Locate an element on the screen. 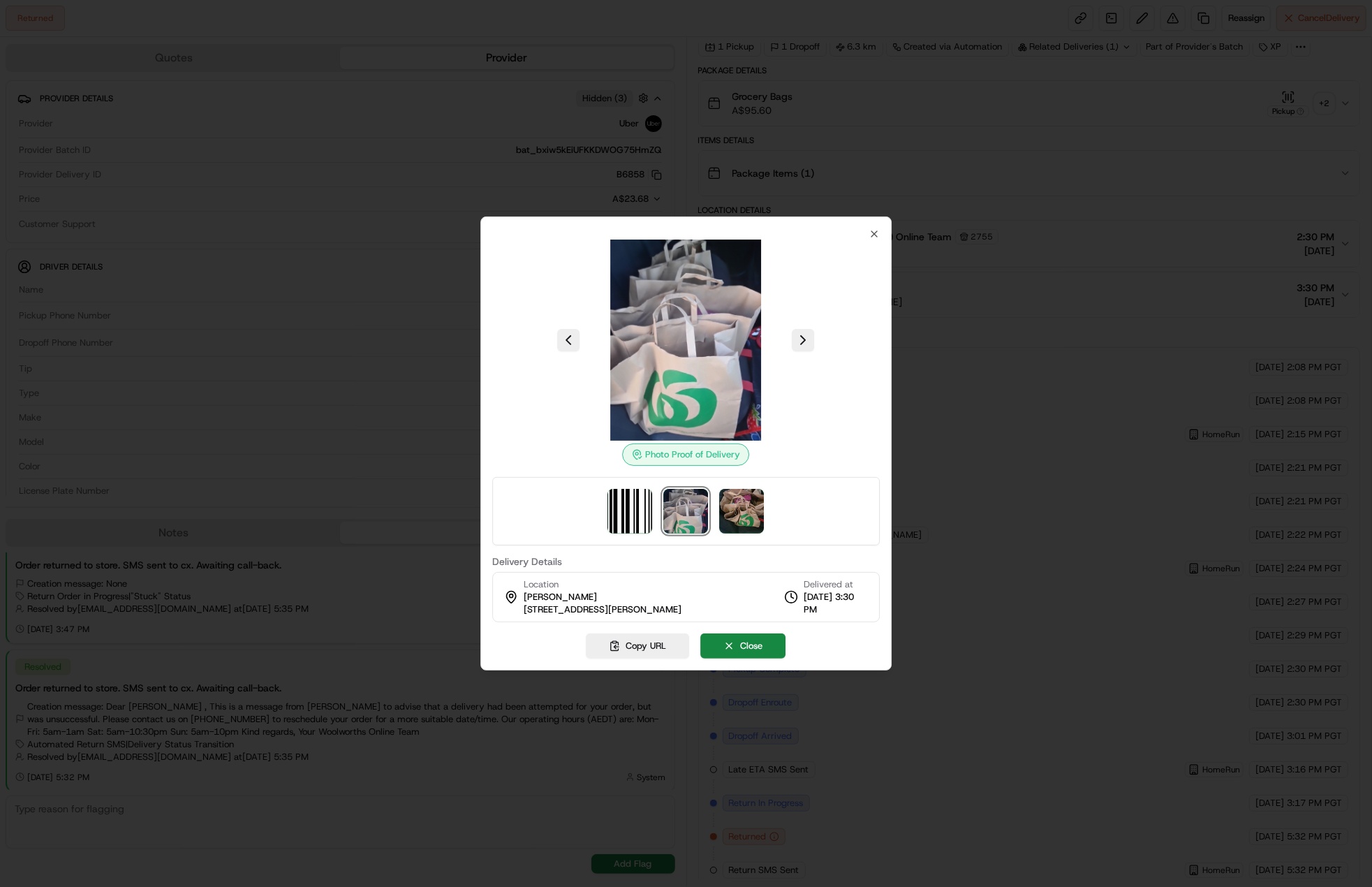 The width and height of the screenshot is (1372, 887). span: Delivered at is located at coordinates (836, 584).